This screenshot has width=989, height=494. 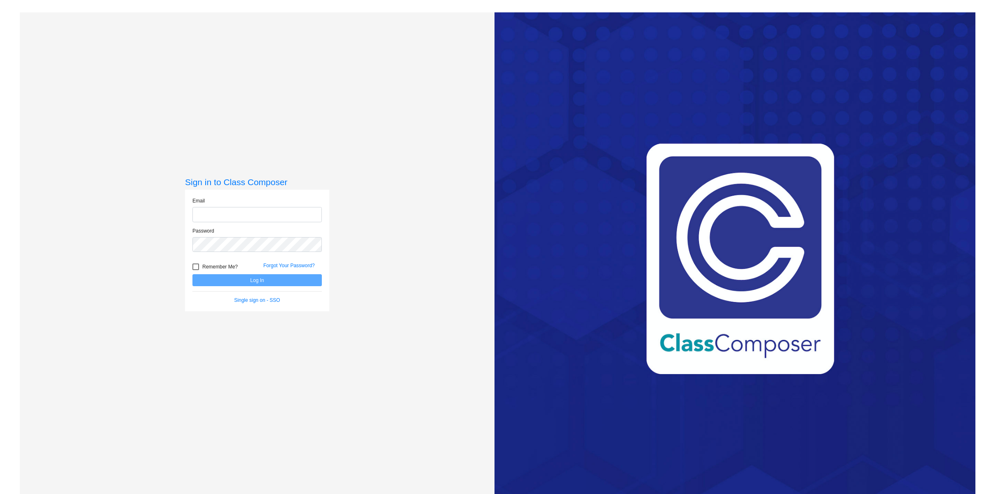 What do you see at coordinates (199, 201) in the screenshot?
I see `label: Email` at bounding box center [199, 201].